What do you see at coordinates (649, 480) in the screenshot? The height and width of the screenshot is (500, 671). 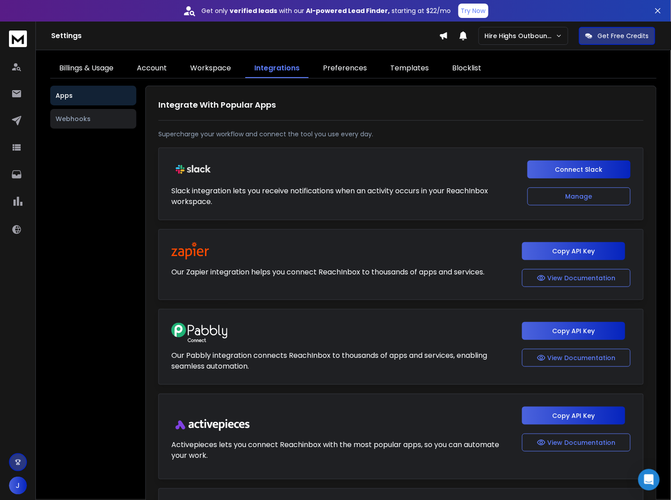 I see `div: Open Intercom Messenger` at bounding box center [649, 480].